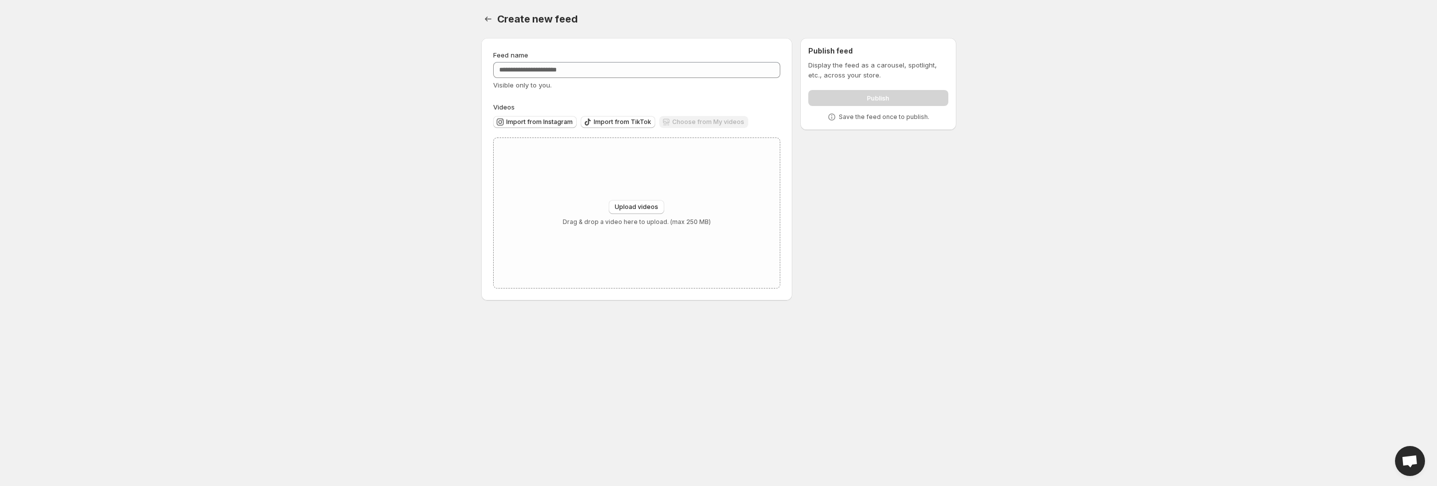  Describe the element at coordinates (522, 85) in the screenshot. I see `span: Visible only to you.` at that location.